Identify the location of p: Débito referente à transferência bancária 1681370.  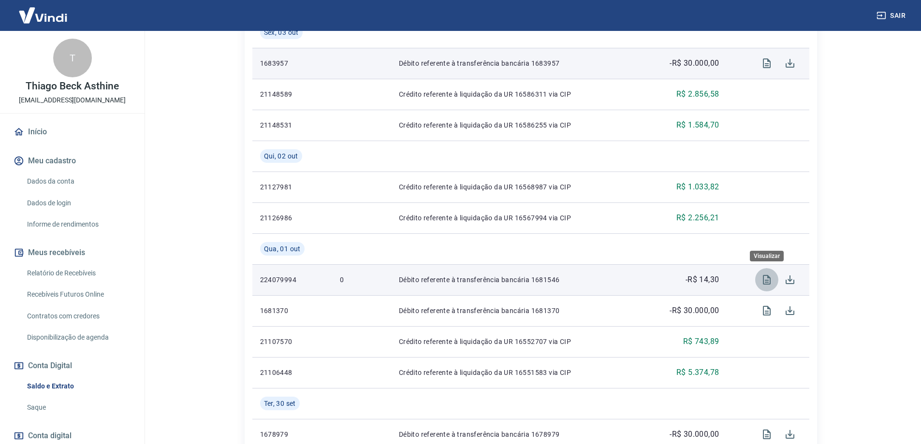
(516, 311).